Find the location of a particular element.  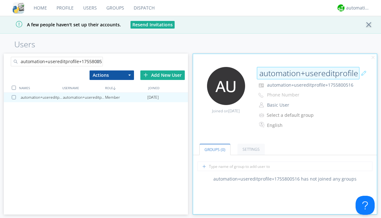

div: automation+atlas is located at coordinates (358, 8).